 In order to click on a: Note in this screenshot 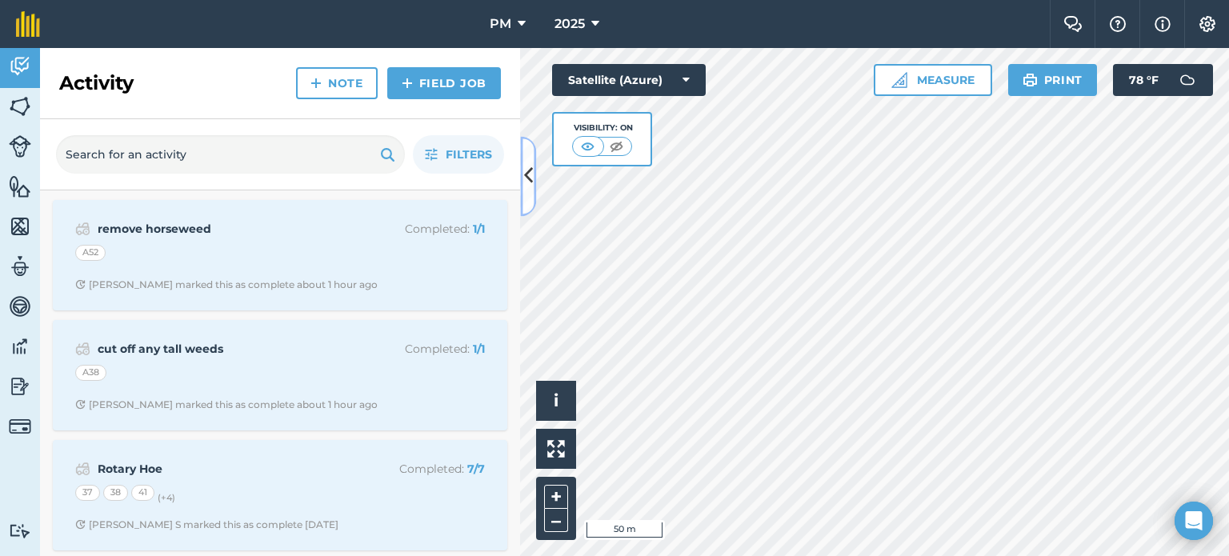, I will do `click(337, 83)`.